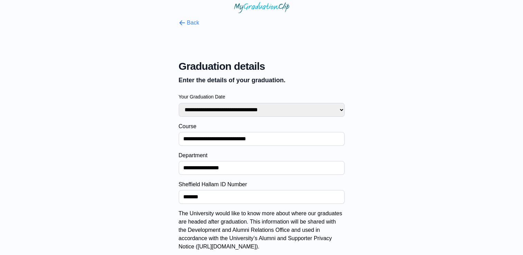 This screenshot has width=523, height=255. I want to click on span: Graduation details, so click(262, 66).